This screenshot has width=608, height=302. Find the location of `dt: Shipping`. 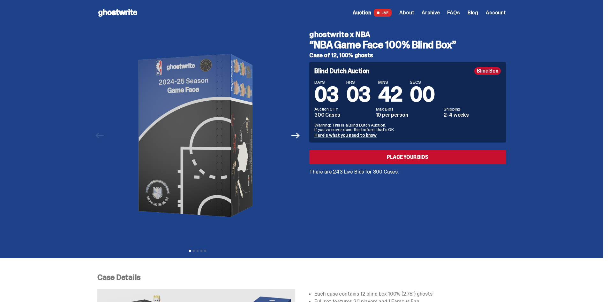

dt: Shipping is located at coordinates (472, 109).